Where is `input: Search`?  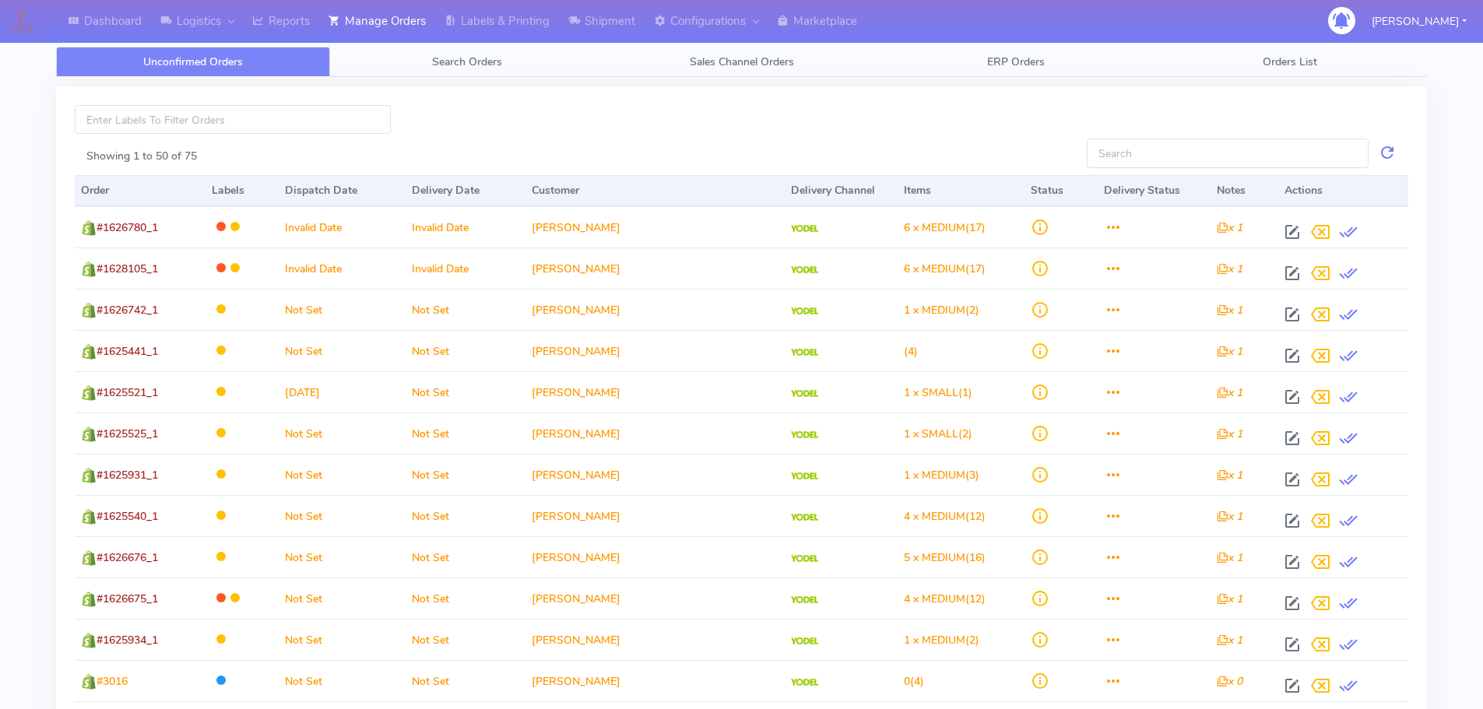 input: Search is located at coordinates (1228, 153).